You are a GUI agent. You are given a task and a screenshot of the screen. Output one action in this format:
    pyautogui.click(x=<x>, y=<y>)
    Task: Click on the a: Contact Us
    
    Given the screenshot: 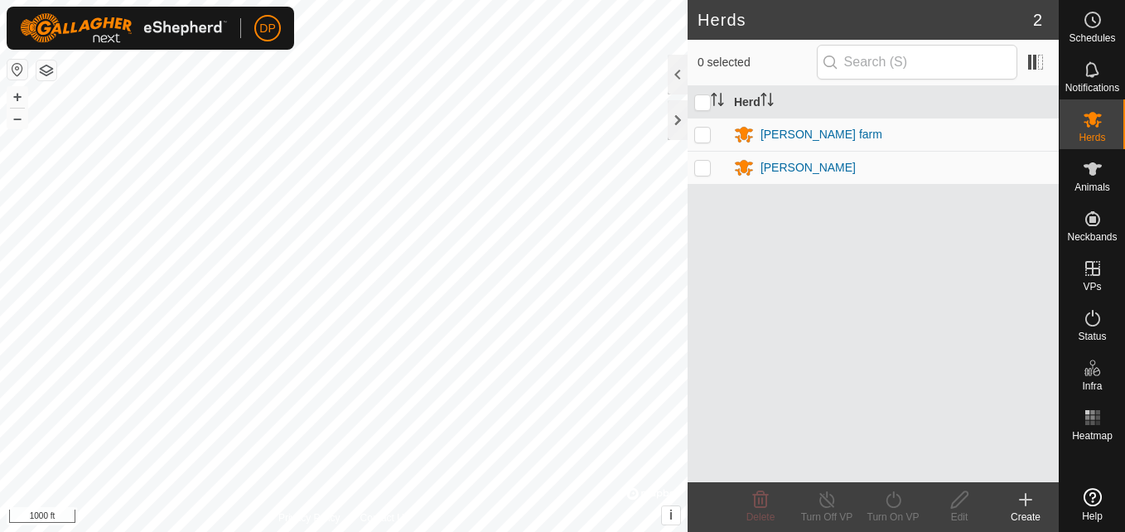 What is the action you would take?
    pyautogui.click(x=384, y=518)
    